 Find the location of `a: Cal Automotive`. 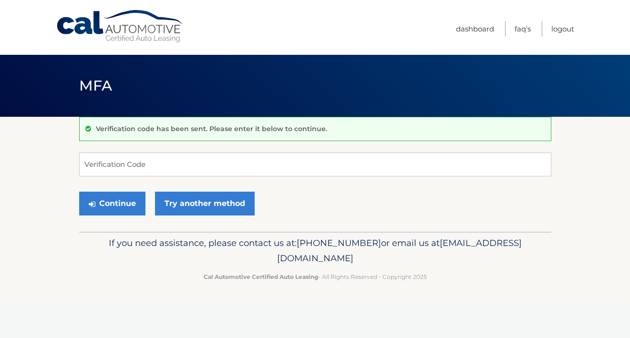

a: Cal Automotive is located at coordinates (120, 26).